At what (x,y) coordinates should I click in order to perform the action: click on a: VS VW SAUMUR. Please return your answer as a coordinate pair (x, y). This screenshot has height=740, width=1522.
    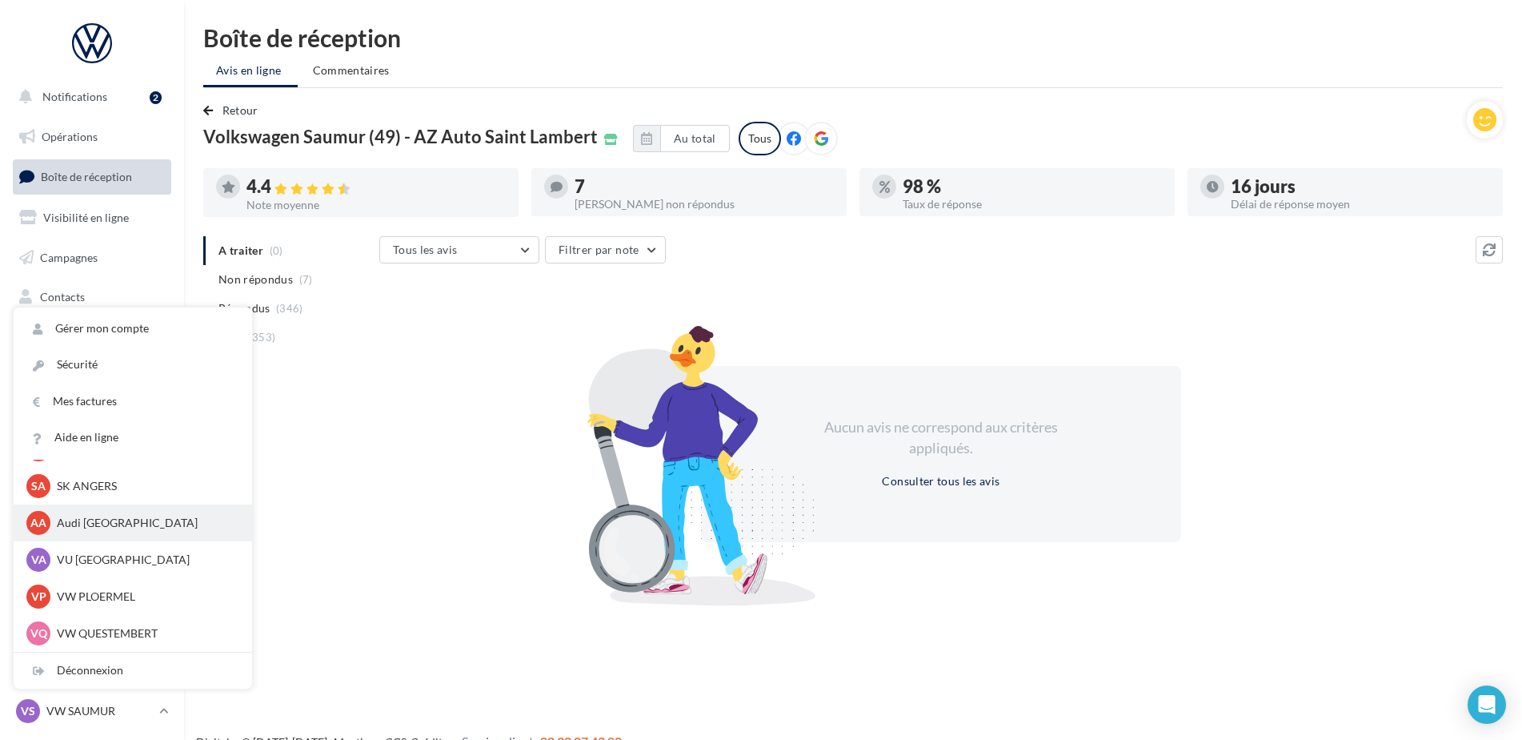
    Looking at the image, I should click on (92, 711).